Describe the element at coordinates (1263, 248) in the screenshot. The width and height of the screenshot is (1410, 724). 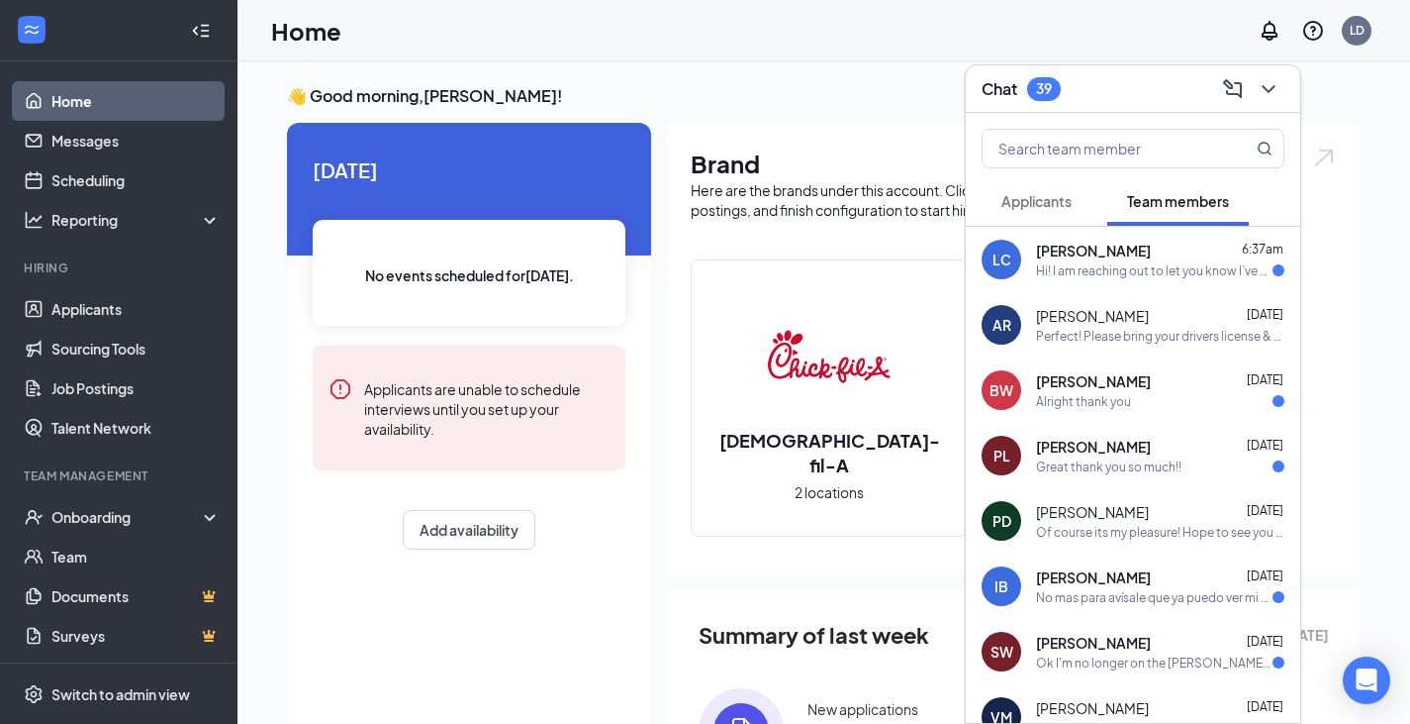
I see `span: 6:37am` at that location.